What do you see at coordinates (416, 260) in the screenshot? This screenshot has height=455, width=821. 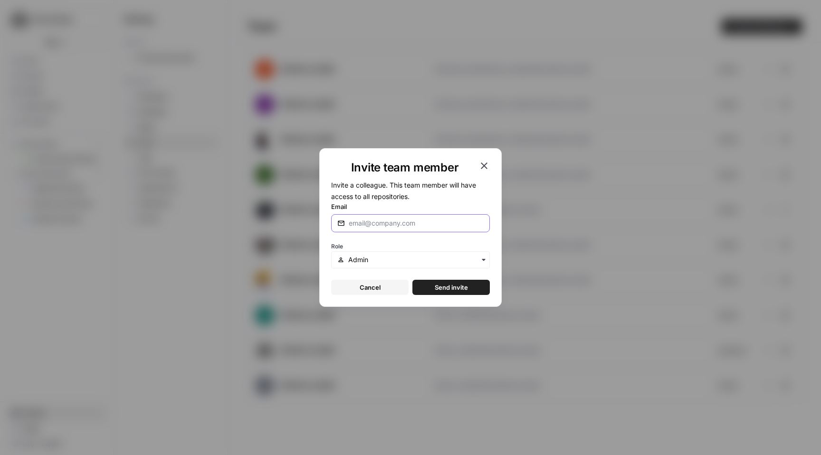 I see `input: Admin` at bounding box center [416, 260].